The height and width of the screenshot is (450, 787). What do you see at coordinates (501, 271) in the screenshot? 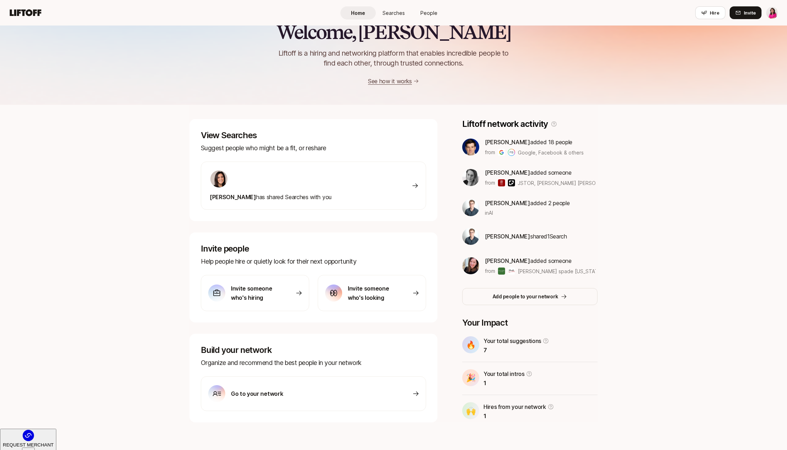
I see `img: kate spade new york` at bounding box center [501, 271].